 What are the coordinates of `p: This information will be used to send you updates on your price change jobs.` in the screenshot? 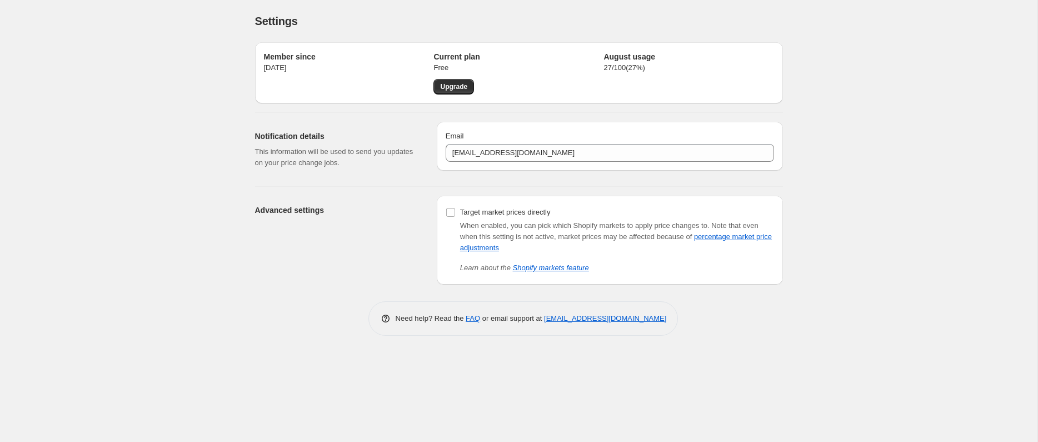 It's located at (337, 157).